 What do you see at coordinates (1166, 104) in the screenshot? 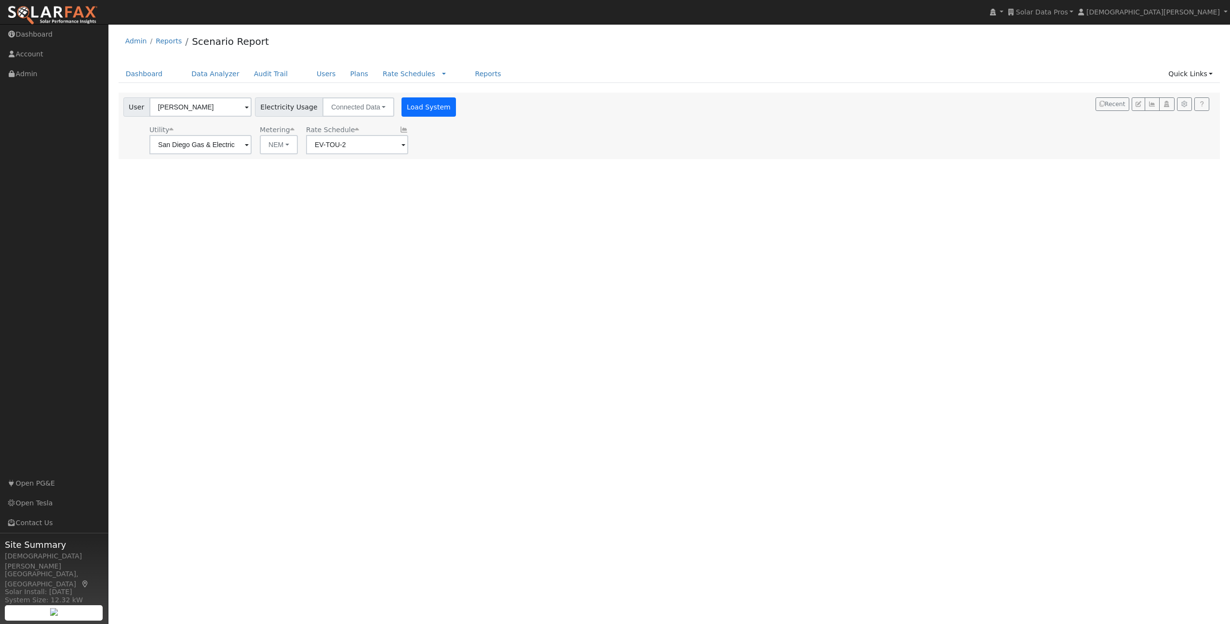
I see `button: Login As` at bounding box center [1166, 104].